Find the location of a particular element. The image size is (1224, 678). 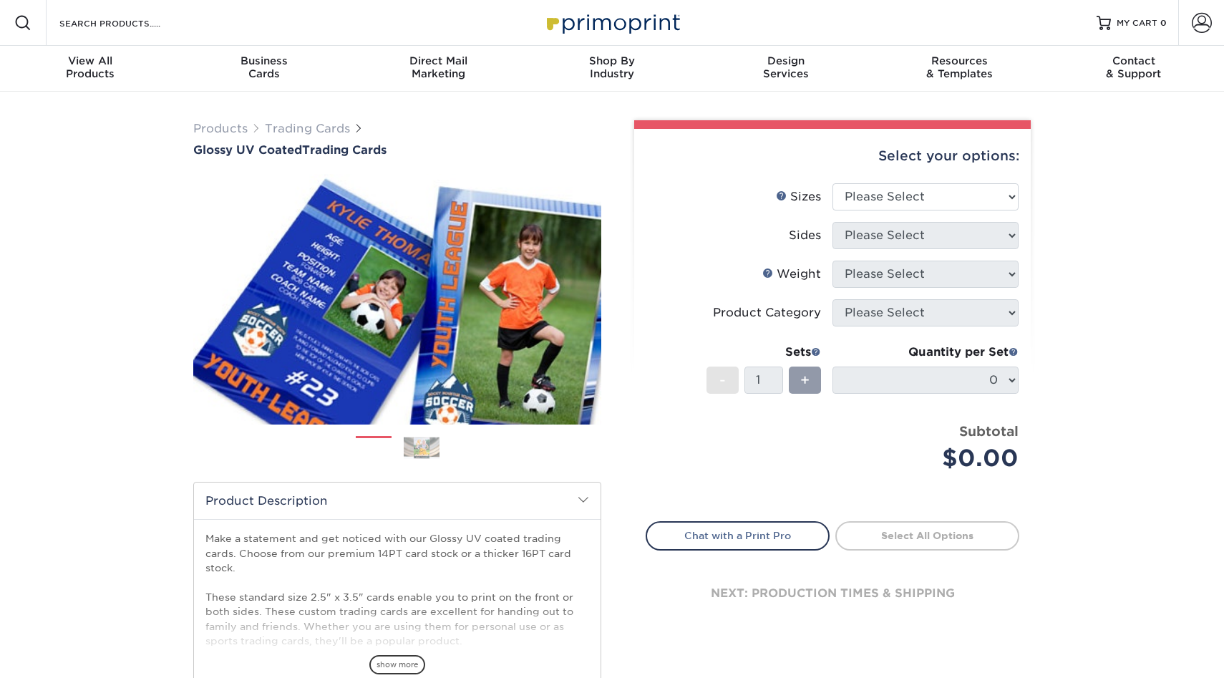

a: Direct MailMarketing is located at coordinates (438, 69).